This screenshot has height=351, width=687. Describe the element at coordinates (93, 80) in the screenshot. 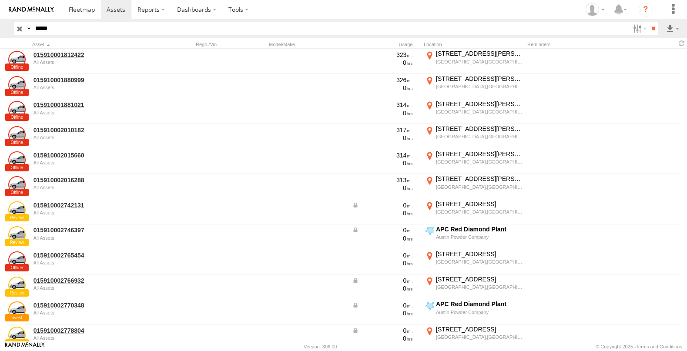

I see `a: 015910001880999` at that location.